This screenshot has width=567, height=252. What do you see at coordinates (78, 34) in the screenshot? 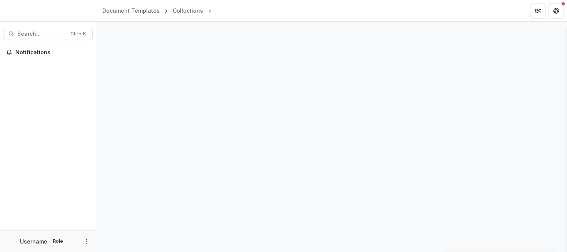
I see `div: Ctrl + K` at bounding box center [78, 34].